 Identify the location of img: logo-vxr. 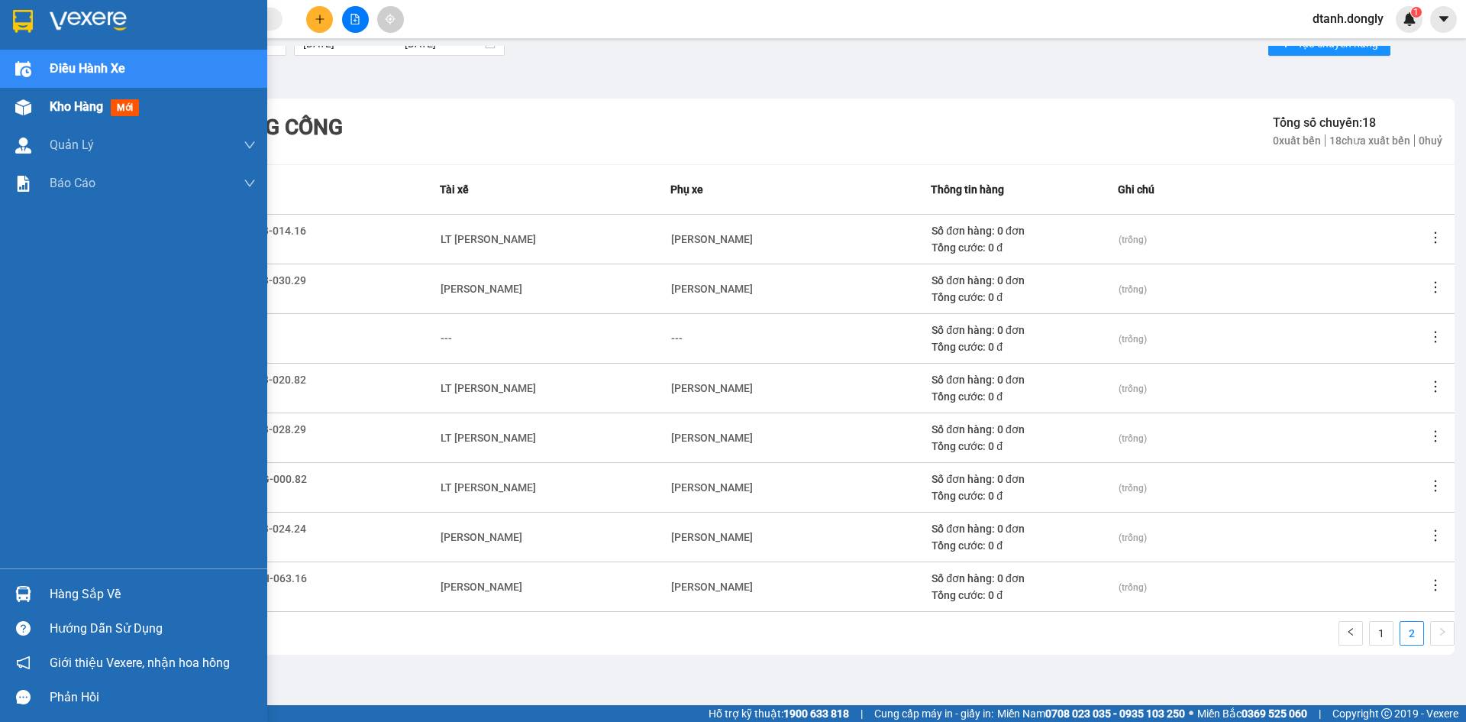
(23, 21).